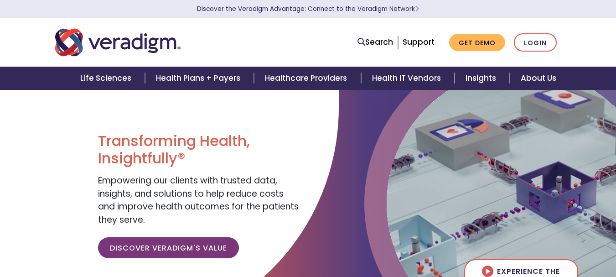  What do you see at coordinates (107, 78) in the screenshot?
I see `a: Life Sciences` at bounding box center [107, 78].